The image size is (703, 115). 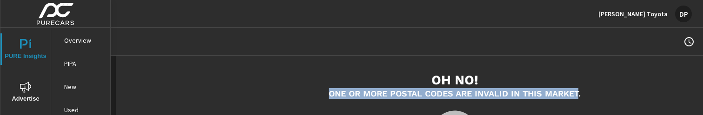 What do you see at coordinates (83, 87) in the screenshot?
I see `p: New` at bounding box center [83, 87].